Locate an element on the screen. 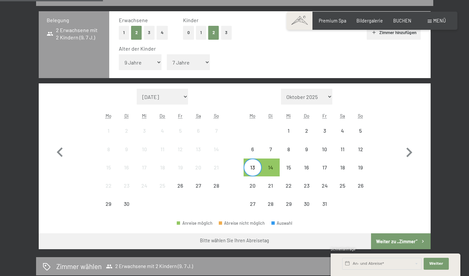 The height and width of the screenshot is (276, 469). div: 2 is located at coordinates (307, 136).